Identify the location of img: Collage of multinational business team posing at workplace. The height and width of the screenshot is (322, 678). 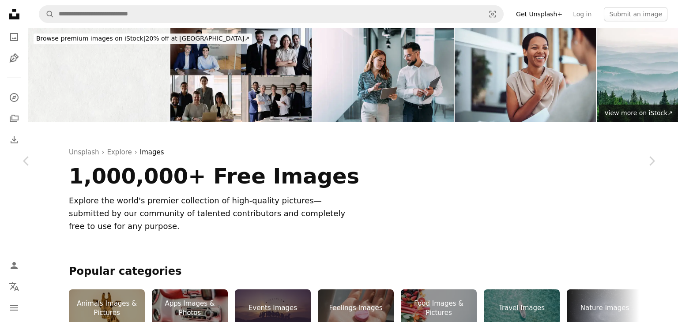
(241, 75).